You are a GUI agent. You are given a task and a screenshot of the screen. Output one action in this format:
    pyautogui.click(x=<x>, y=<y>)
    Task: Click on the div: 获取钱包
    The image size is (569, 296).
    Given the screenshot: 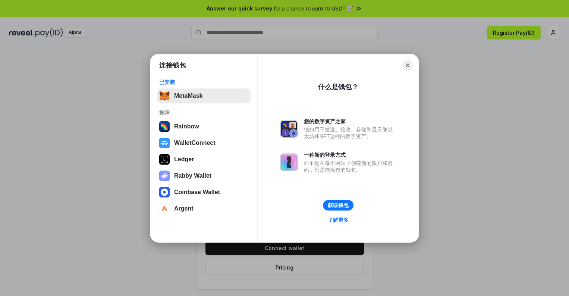 What is the action you would take?
    pyautogui.click(x=338, y=205)
    